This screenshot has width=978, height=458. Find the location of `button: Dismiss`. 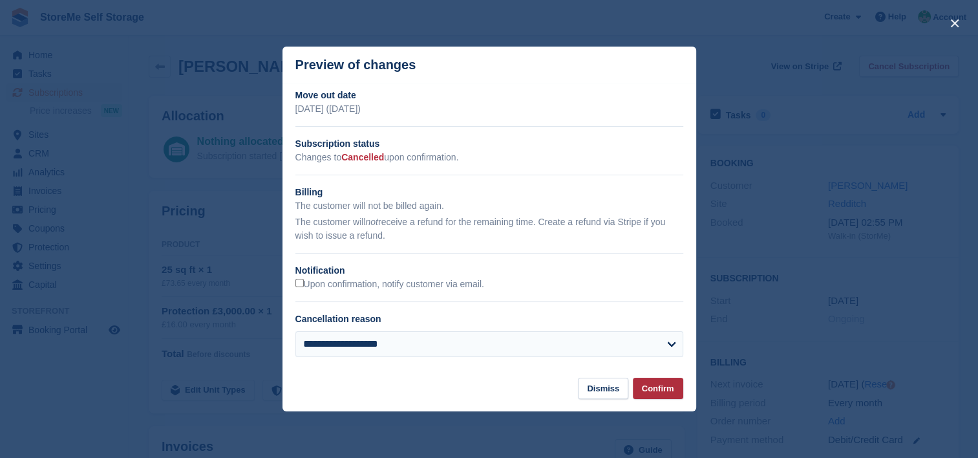

button: Dismiss is located at coordinates (603, 388).